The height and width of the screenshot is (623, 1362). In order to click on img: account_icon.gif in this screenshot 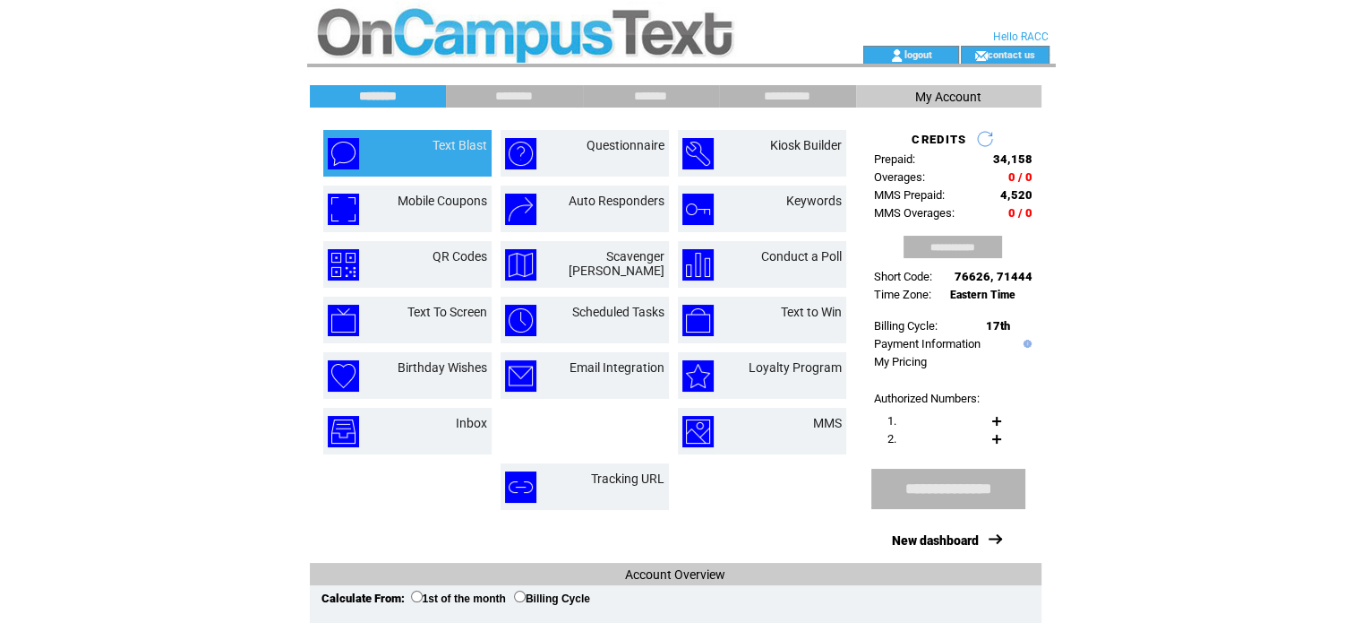, I will do `click(897, 56)`.